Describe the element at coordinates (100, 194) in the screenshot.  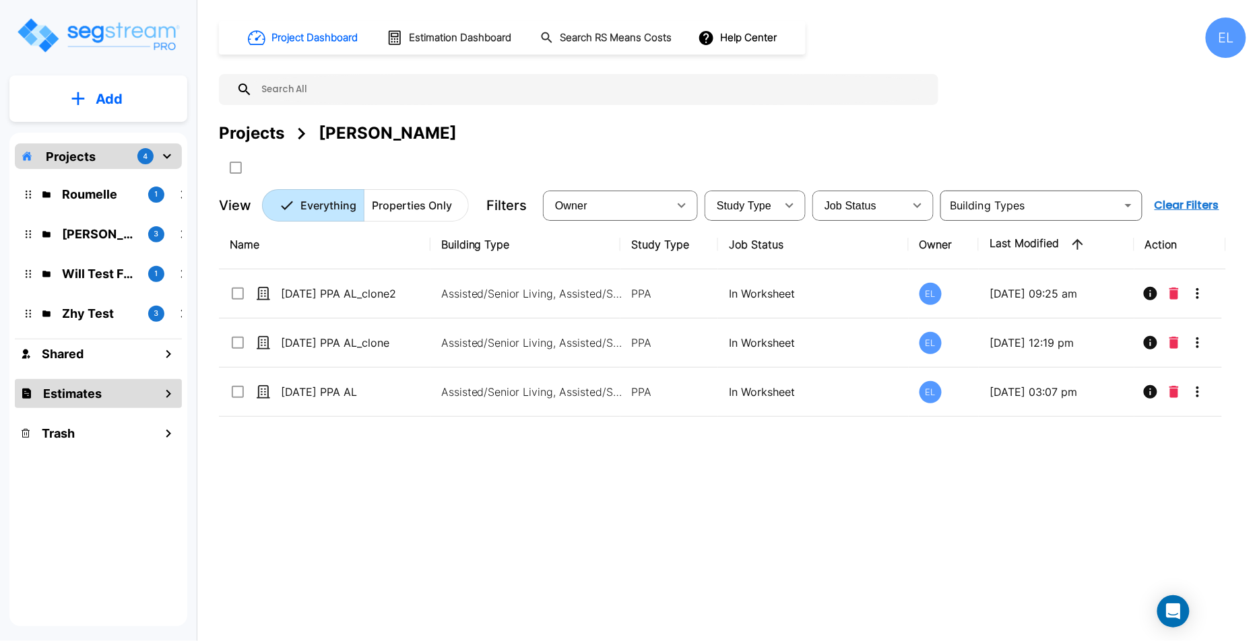
I see `p: Roumelle` at that location.